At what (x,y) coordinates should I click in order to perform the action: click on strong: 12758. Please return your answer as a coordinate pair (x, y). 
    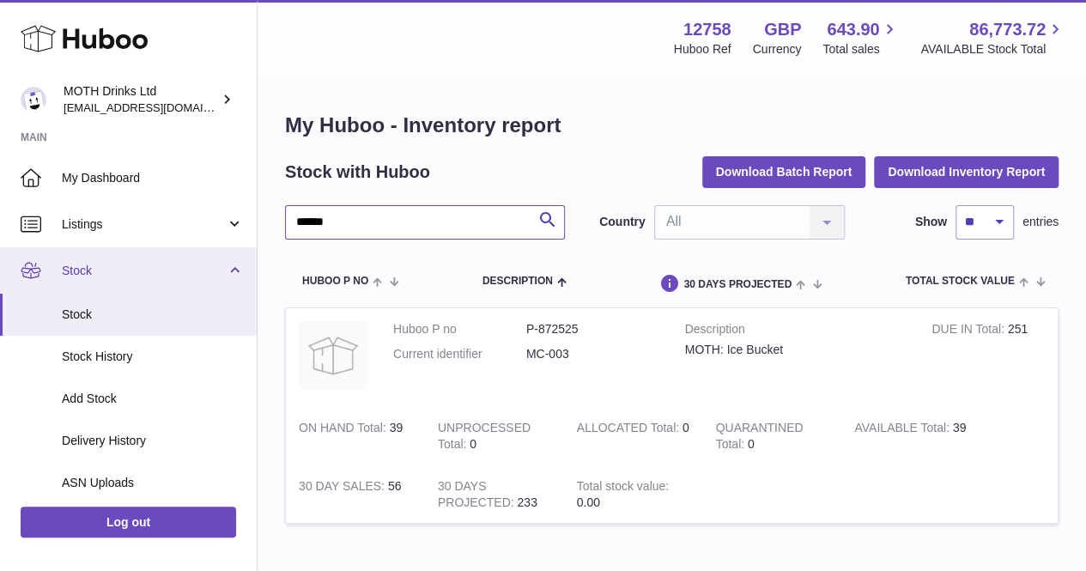
    Looking at the image, I should click on (707, 29).